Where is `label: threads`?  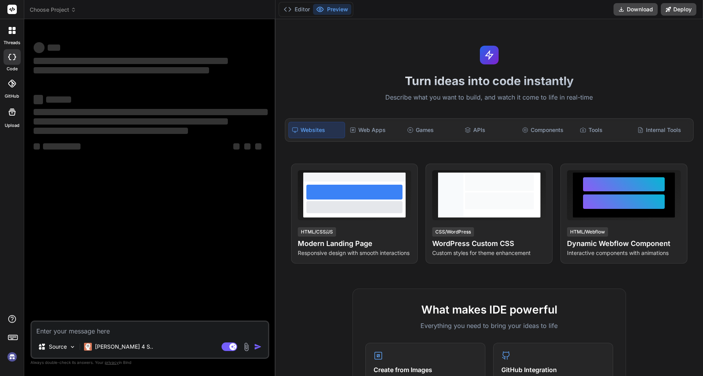
label: threads is located at coordinates (12, 43).